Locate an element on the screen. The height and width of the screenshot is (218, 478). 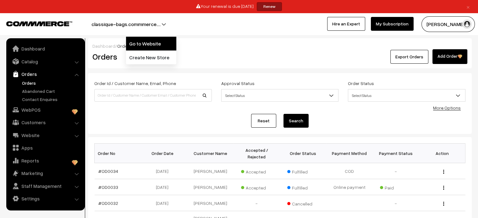
label: Order Status is located at coordinates (361, 83).